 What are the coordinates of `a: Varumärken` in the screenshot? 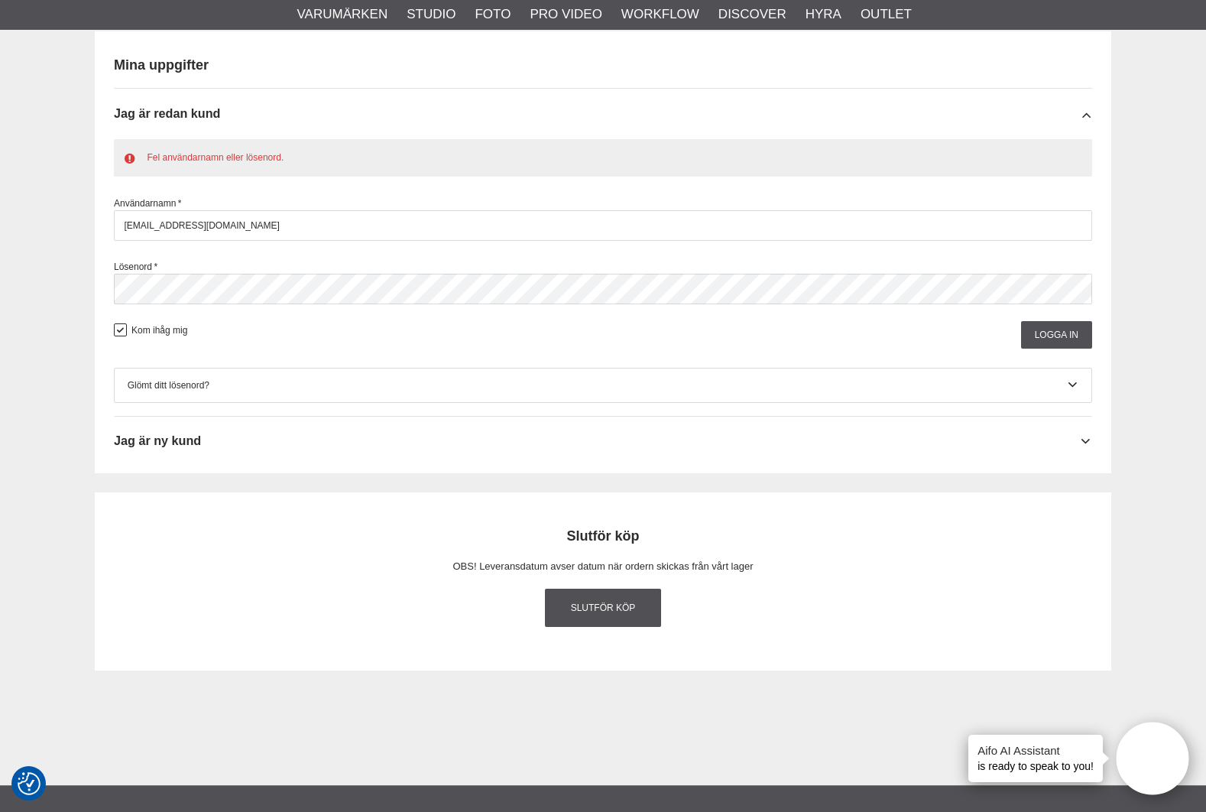 It's located at (342, 15).